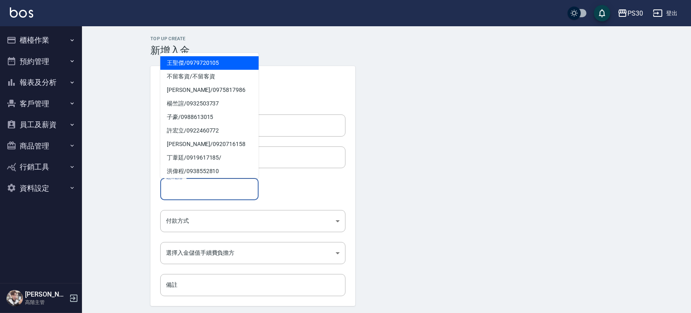 This screenshot has width=691, height=313. I want to click on span: 楊竺諠 / 0932503737, so click(210, 103).